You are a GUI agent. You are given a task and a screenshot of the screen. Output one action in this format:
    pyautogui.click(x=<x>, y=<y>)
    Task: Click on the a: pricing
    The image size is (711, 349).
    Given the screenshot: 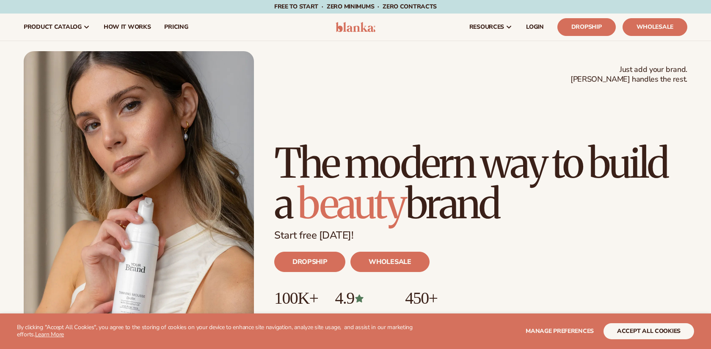 What is the action you would take?
    pyautogui.click(x=176, y=27)
    